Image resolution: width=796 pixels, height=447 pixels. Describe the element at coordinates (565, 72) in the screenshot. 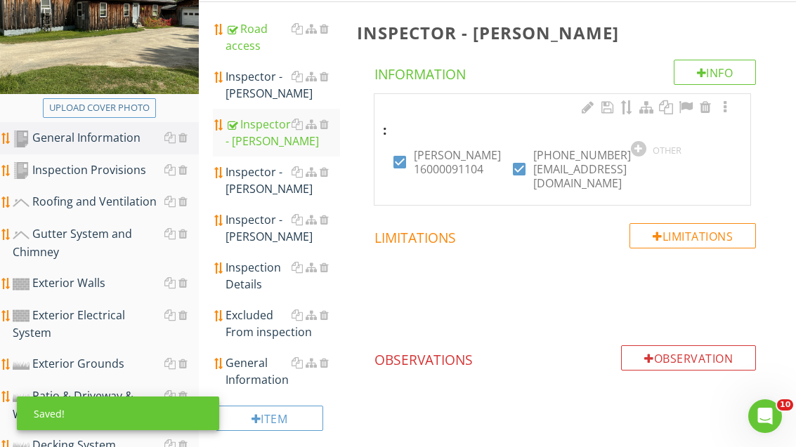

I see `h4: Information` at that location.